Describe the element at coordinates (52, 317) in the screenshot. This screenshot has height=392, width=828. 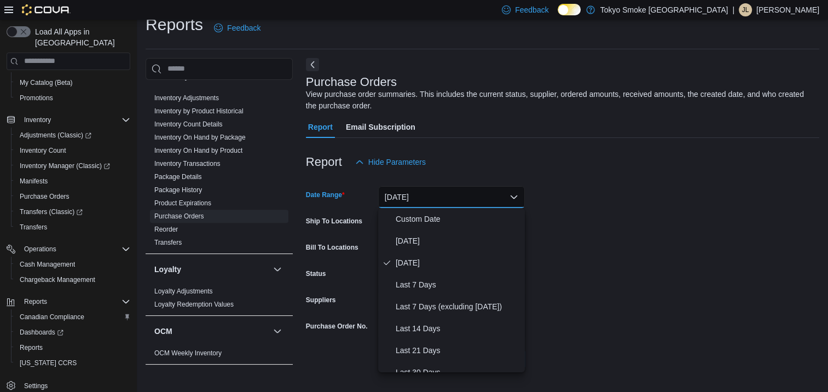
I see `a: Canadian Compliance` at that location.